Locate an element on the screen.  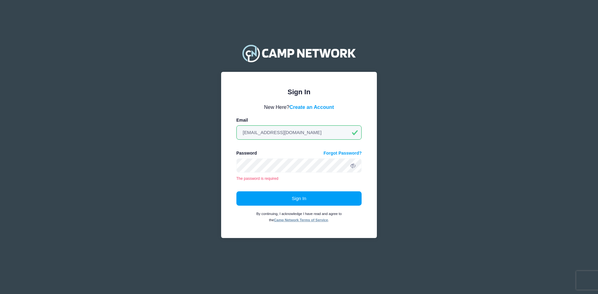
a: Forgot Password? is located at coordinates (343, 153).